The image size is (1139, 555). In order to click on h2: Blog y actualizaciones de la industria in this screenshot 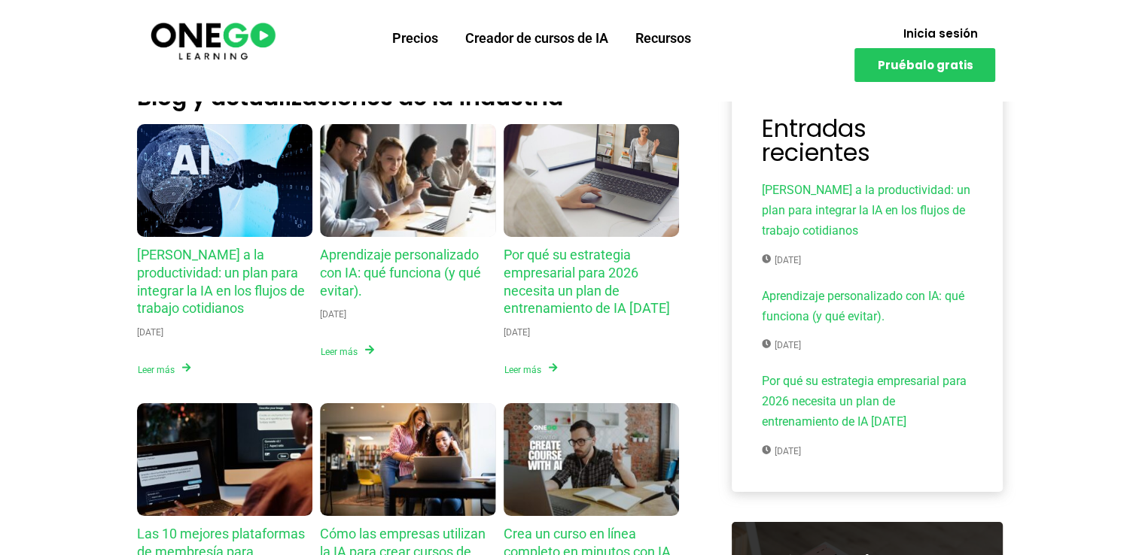, I will do `click(408, 98)`.